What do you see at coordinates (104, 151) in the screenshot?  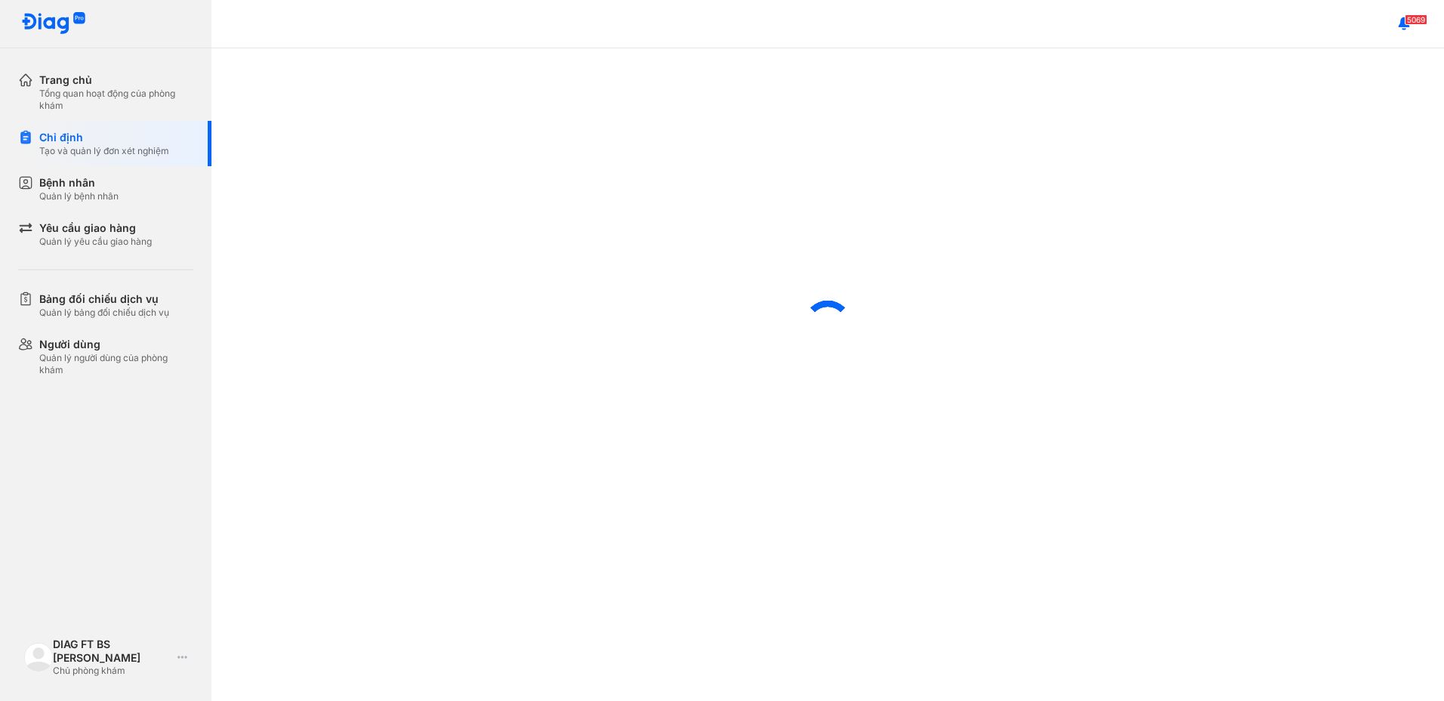 I see `div: Tạo và quản lý đơn xét nghiệm` at bounding box center [104, 151].